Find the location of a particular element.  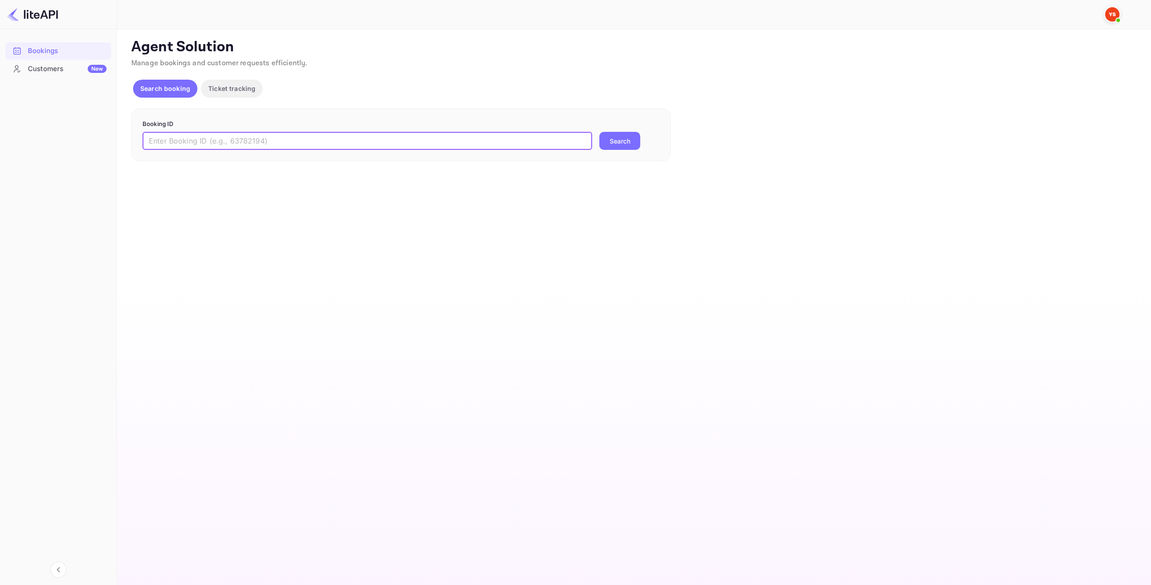

p: Search booking is located at coordinates (165, 88).